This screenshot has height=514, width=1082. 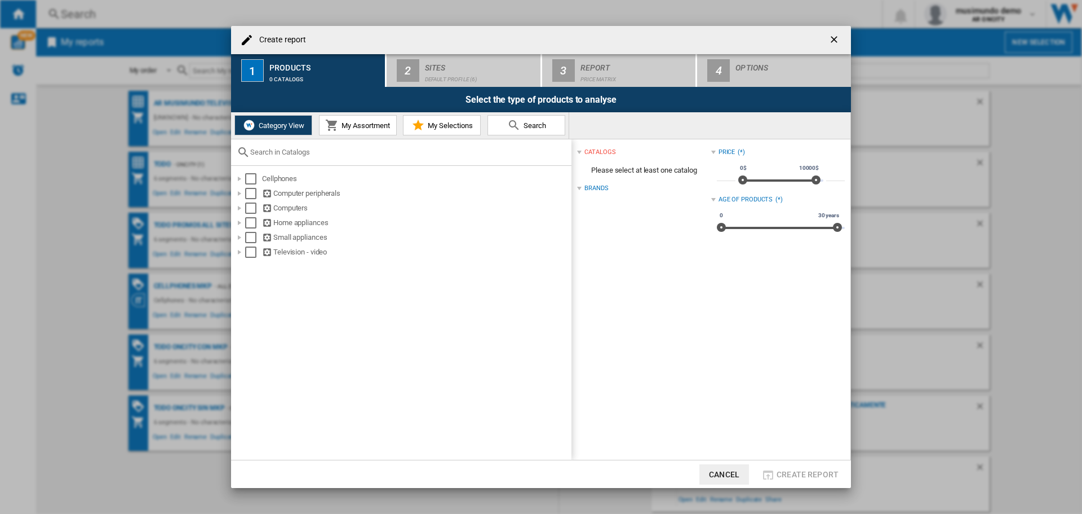 I want to click on div: Age of products, so click(x=746, y=200).